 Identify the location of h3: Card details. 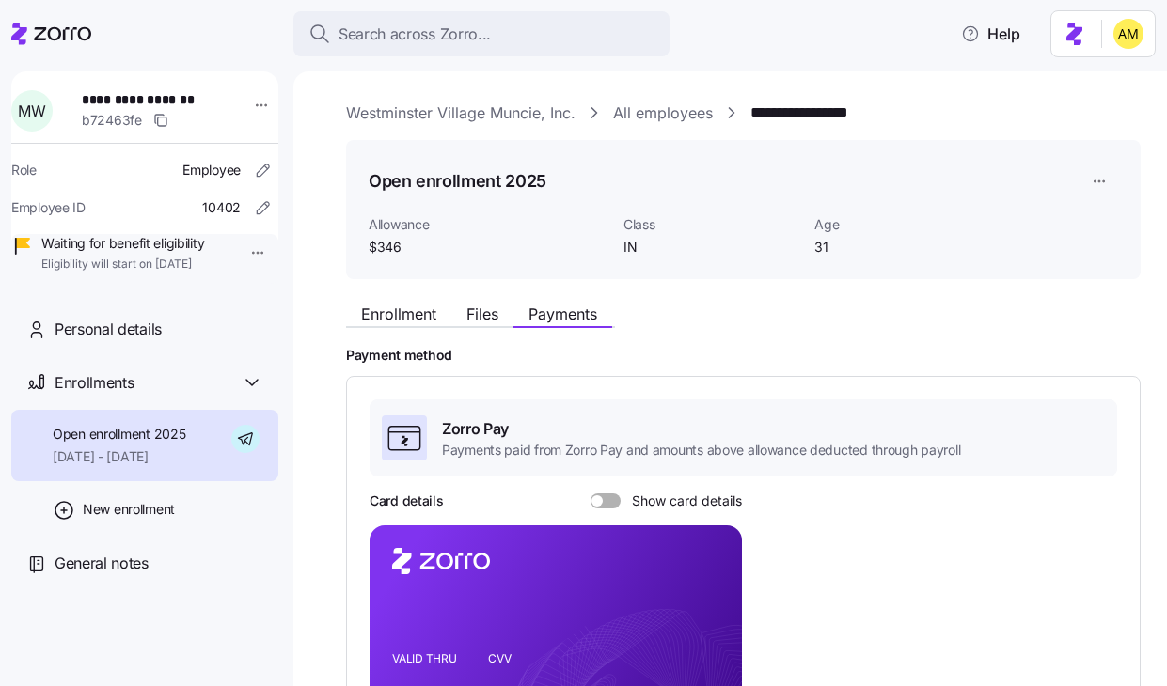
(406, 501).